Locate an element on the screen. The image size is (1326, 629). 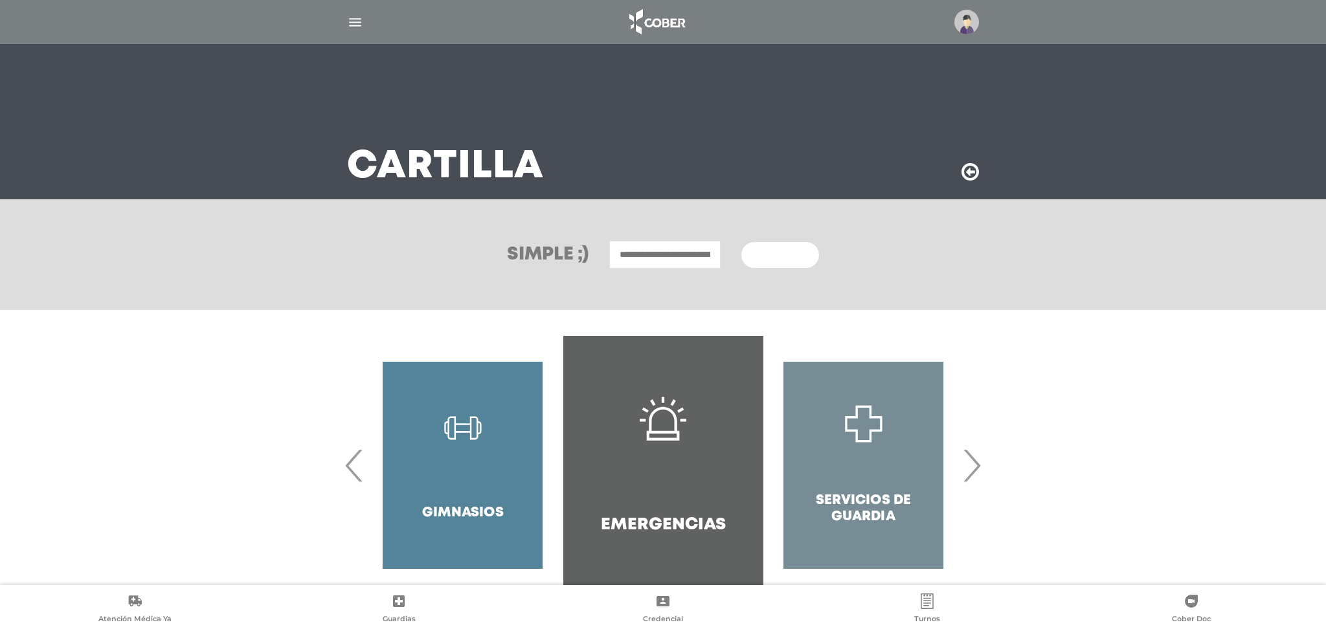
span: Turnos is located at coordinates (927, 620).